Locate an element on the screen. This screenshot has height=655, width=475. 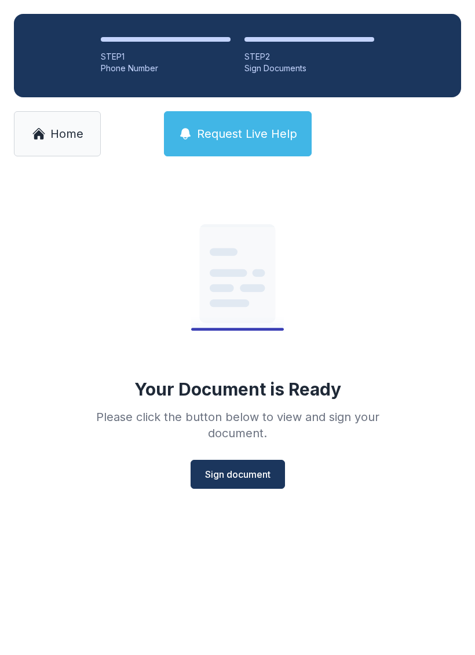
div: Sign Documents is located at coordinates (309, 68).